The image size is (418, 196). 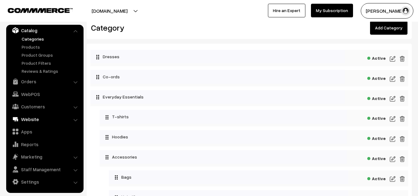 I want to click on img: COMMMERCE, so click(x=40, y=10).